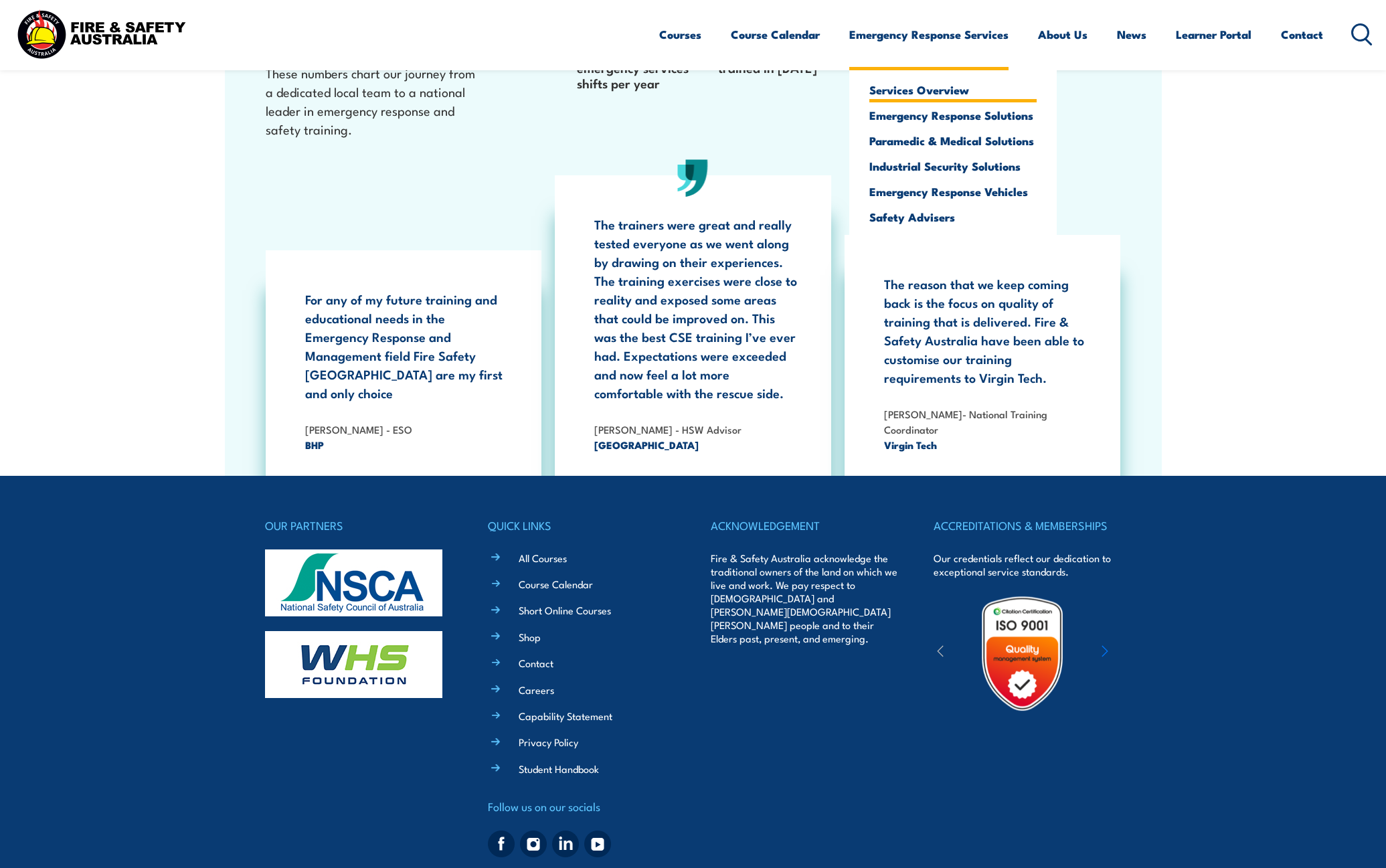 The image size is (1386, 868). I want to click on a: Emergency Response Services, so click(929, 34).